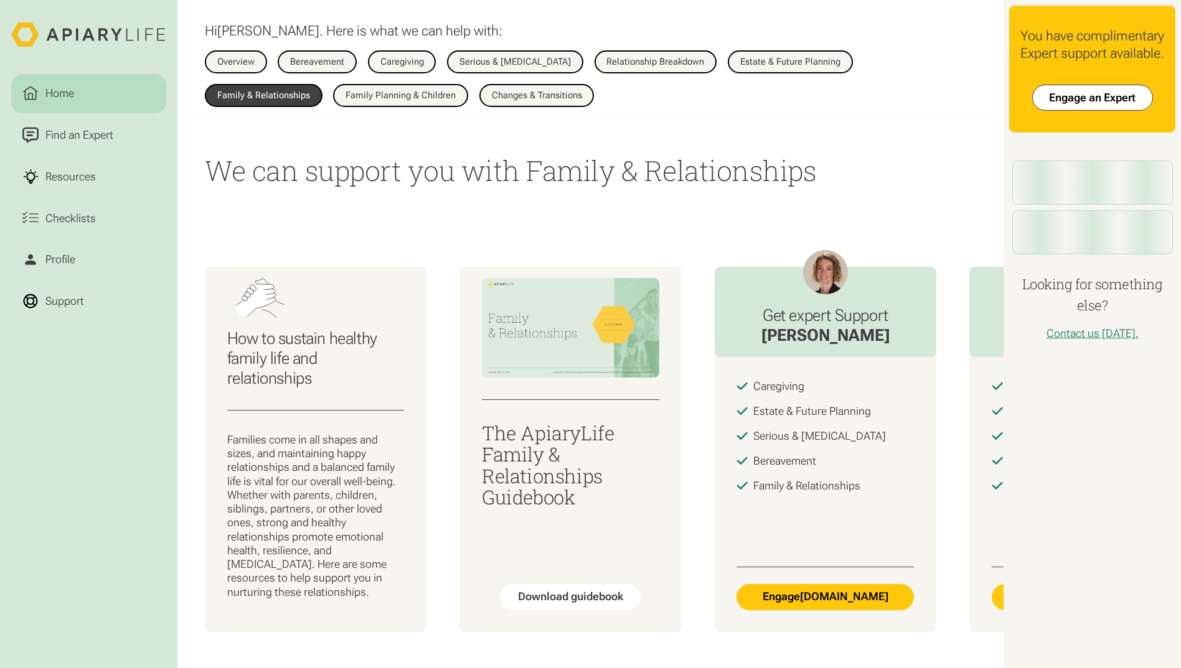 This screenshot has width=1181, height=668. What do you see at coordinates (263, 95) in the screenshot?
I see `a: Family & Relationships` at bounding box center [263, 95].